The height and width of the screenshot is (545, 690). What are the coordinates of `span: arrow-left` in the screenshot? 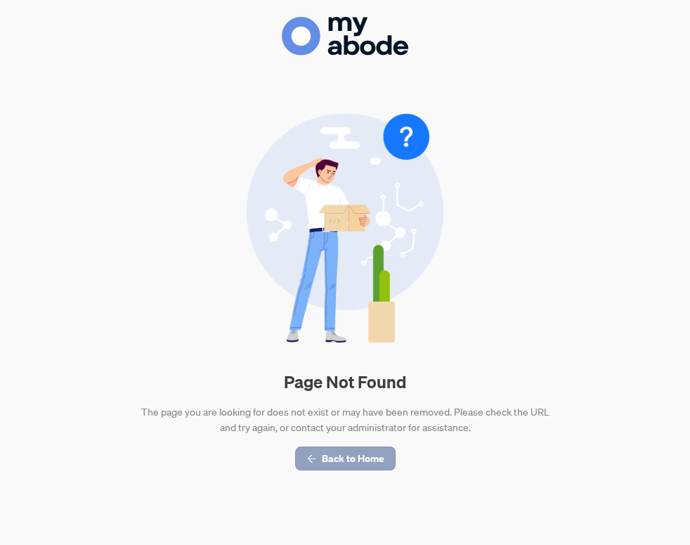 It's located at (311, 458).